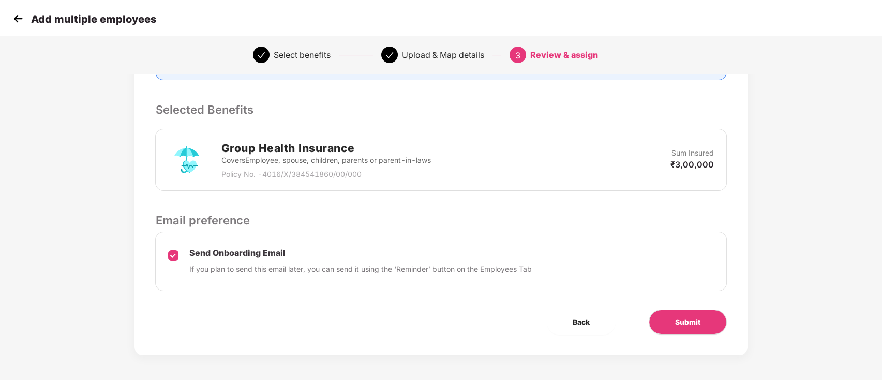 Image resolution: width=882 pixels, height=380 pixels. I want to click on span: Submit, so click(687, 322).